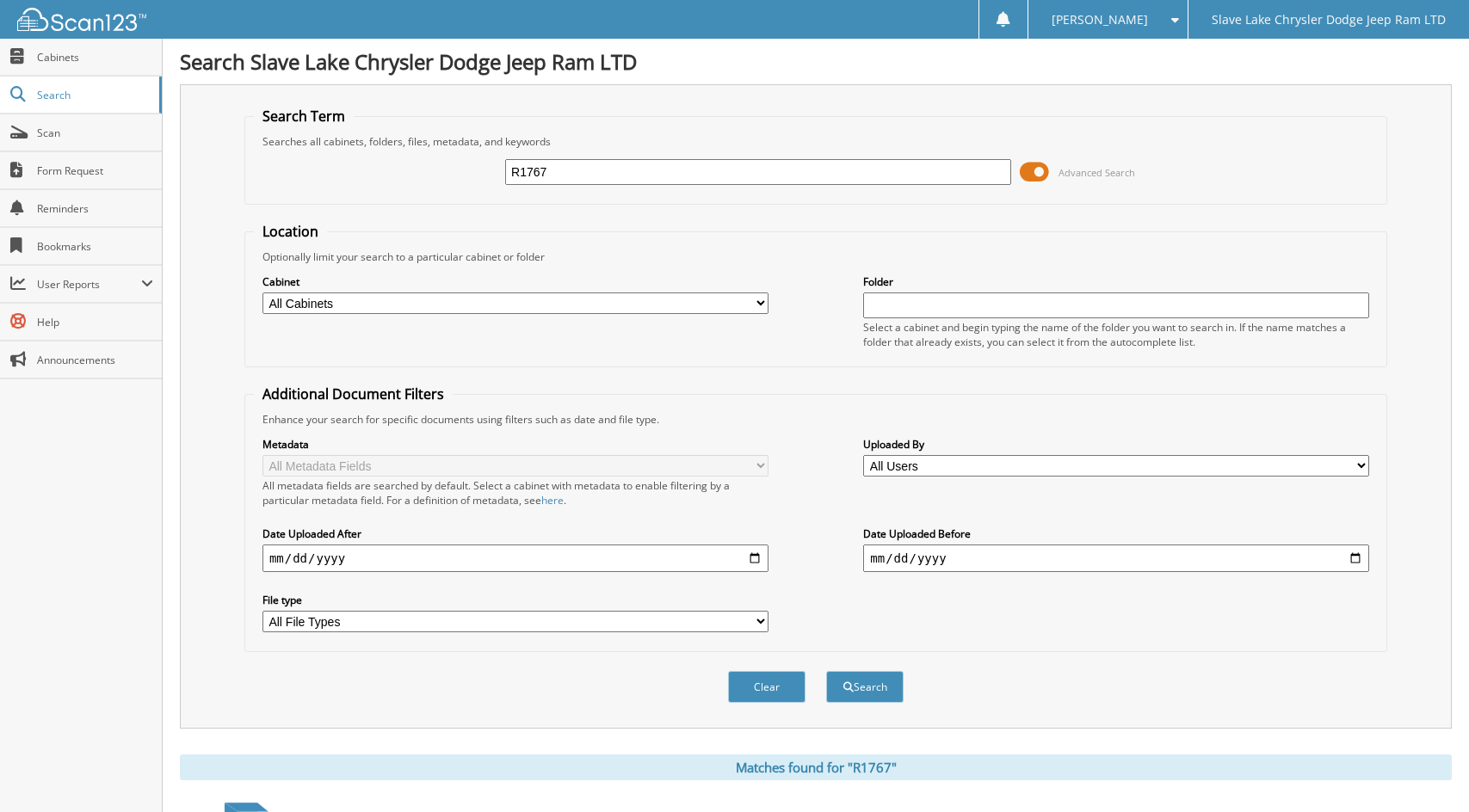 The height and width of the screenshot is (812, 1469). Describe the element at coordinates (1117, 444) in the screenshot. I see `label: Uploaded By` at that location.